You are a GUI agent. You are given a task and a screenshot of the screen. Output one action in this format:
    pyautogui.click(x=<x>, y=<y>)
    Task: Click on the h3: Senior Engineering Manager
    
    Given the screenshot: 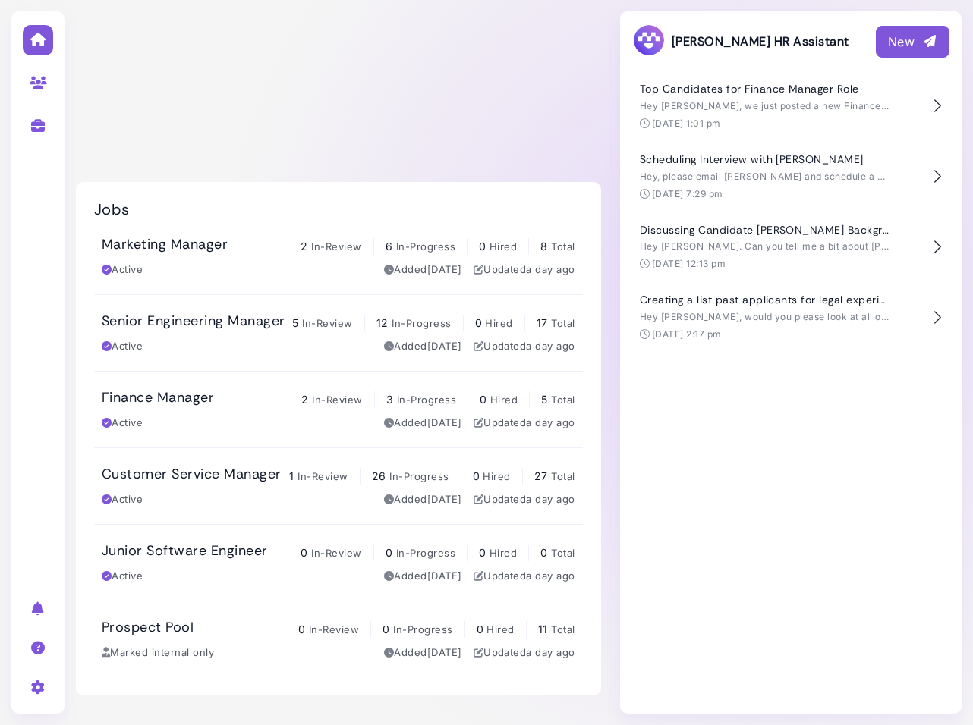 What is the action you would take?
    pyautogui.click(x=193, y=322)
    